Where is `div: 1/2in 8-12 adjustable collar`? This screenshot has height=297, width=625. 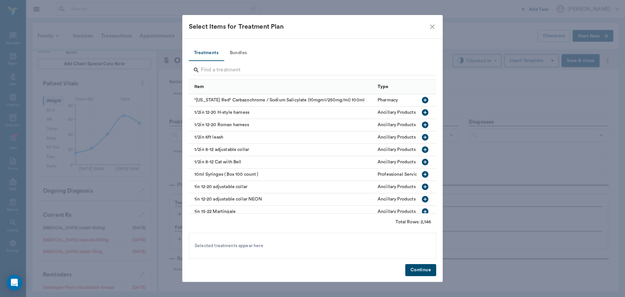 div: 1/2in 8-12 adjustable collar is located at coordinates (282, 150).